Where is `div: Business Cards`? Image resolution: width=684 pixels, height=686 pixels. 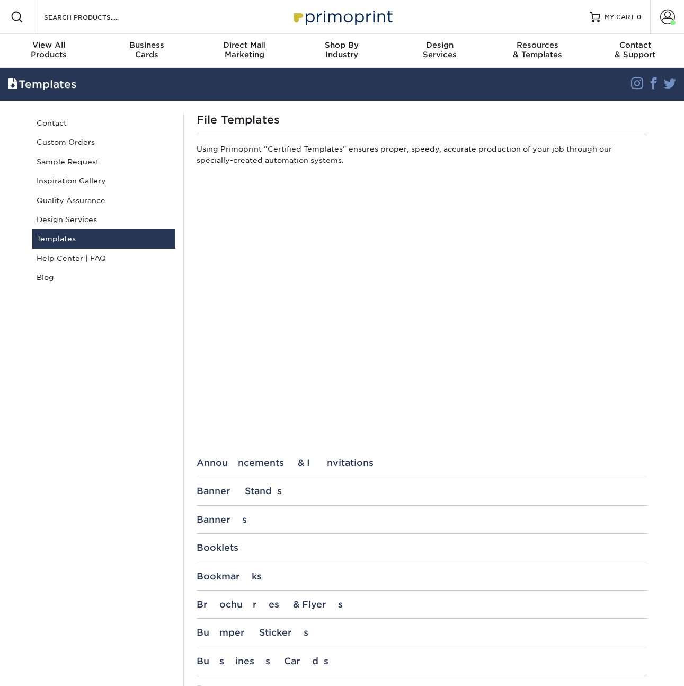
div: Business Cards is located at coordinates (422, 661).